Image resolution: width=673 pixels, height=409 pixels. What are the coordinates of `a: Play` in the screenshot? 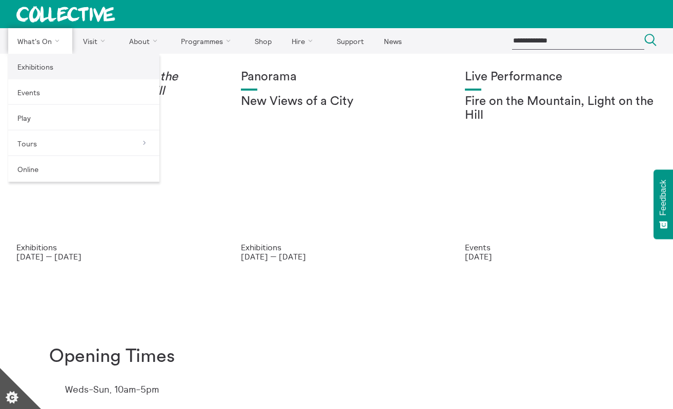 It's located at (84, 118).